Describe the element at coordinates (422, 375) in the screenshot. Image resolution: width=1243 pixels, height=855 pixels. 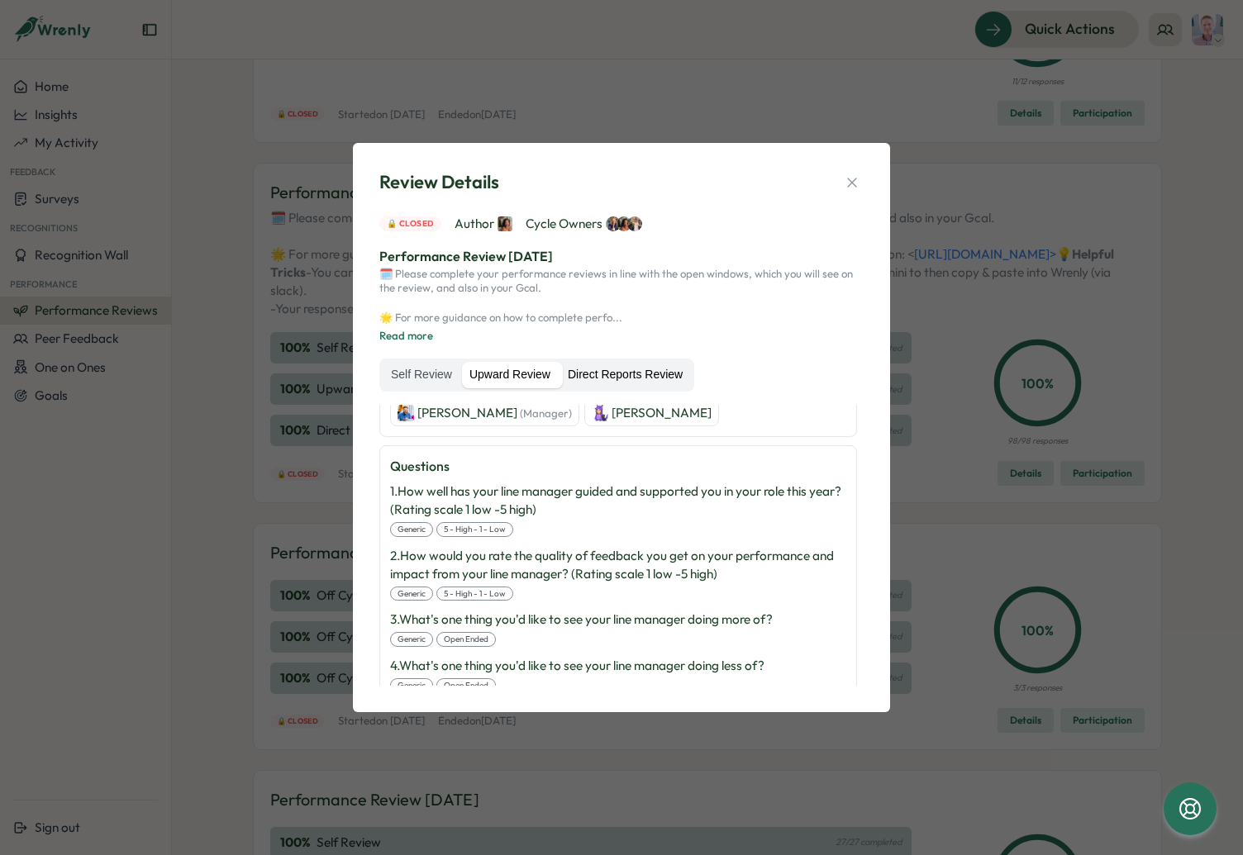
I see `label: Self Review` at that location.